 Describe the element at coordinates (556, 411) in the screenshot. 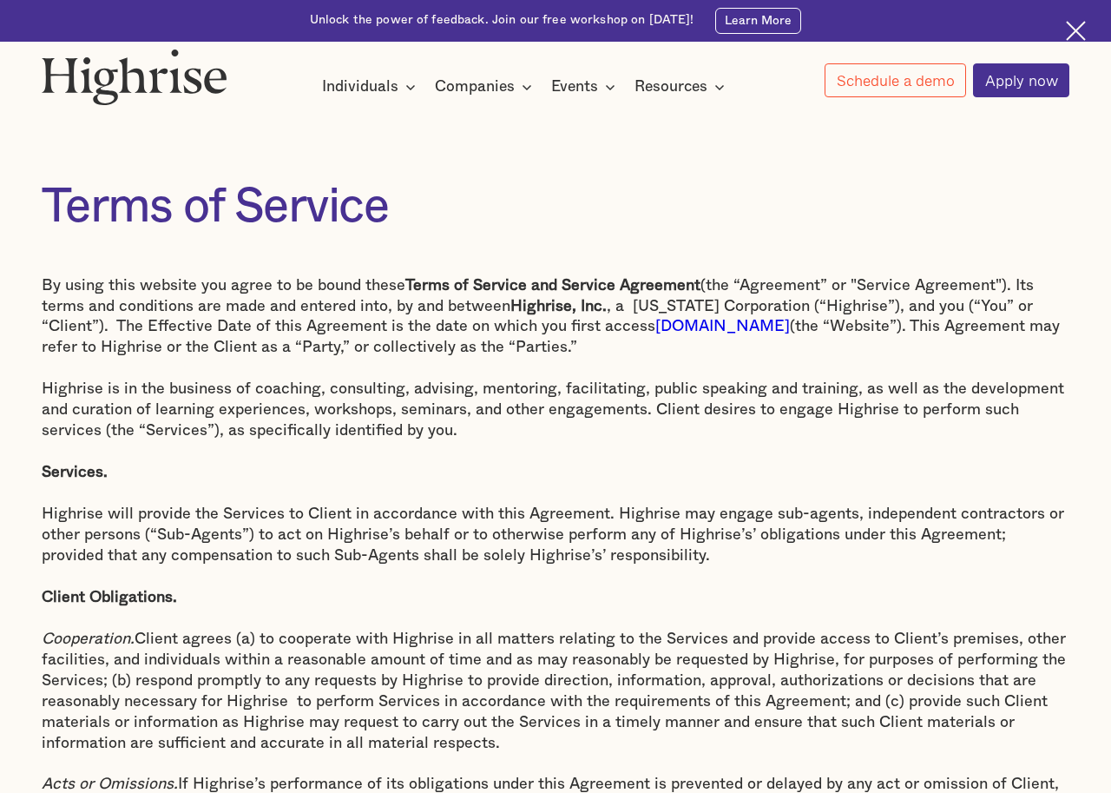

I see `p: Highrise is in the business of coaching, consulting, advising, mentoring, facilitating, public sp...` at that location.